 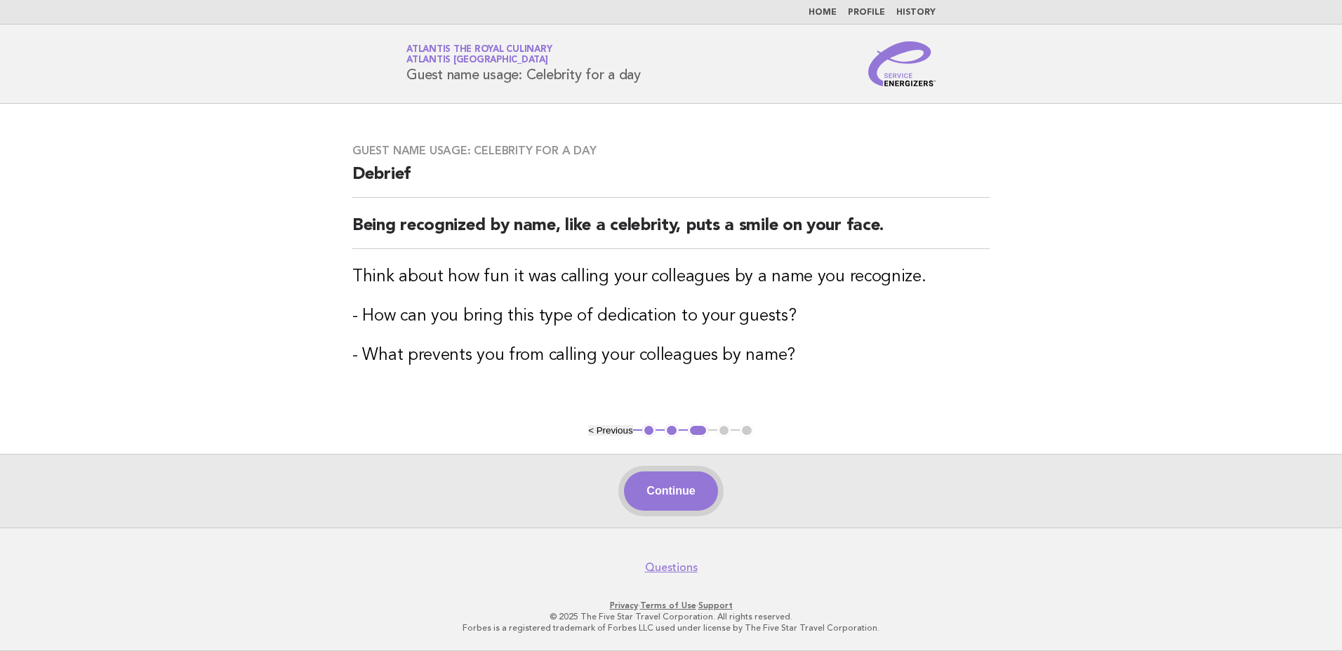 What do you see at coordinates (624, 606) in the screenshot?
I see `a: Privacy` at bounding box center [624, 606].